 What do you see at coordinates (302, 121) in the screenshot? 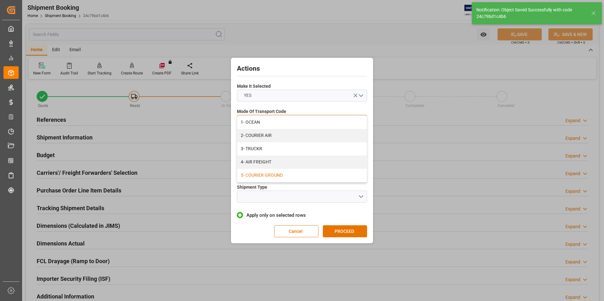
I see `button: close menu` at bounding box center [302, 121].